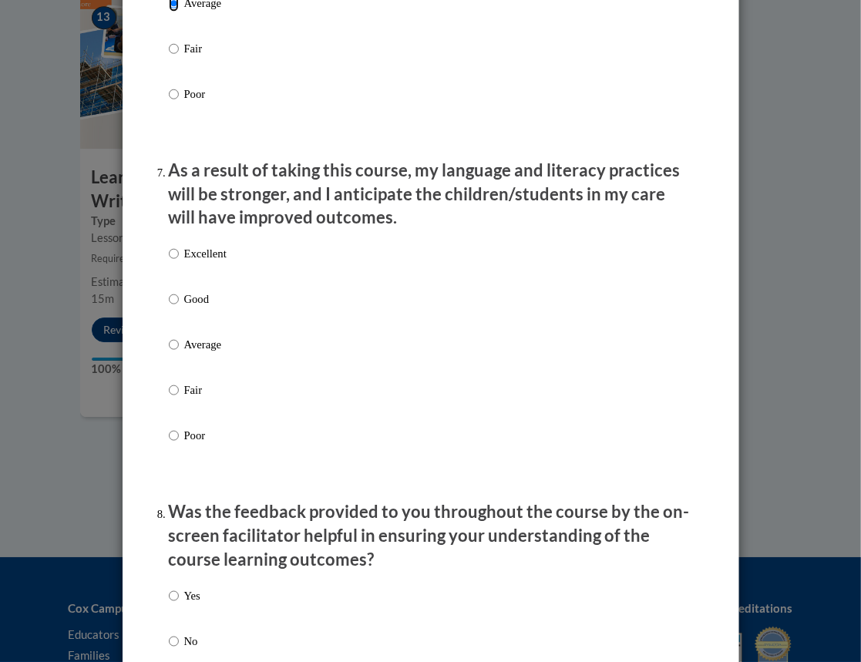 The image size is (861, 662). Describe the element at coordinates (173, 345) in the screenshot. I see `input: Average` at that location.